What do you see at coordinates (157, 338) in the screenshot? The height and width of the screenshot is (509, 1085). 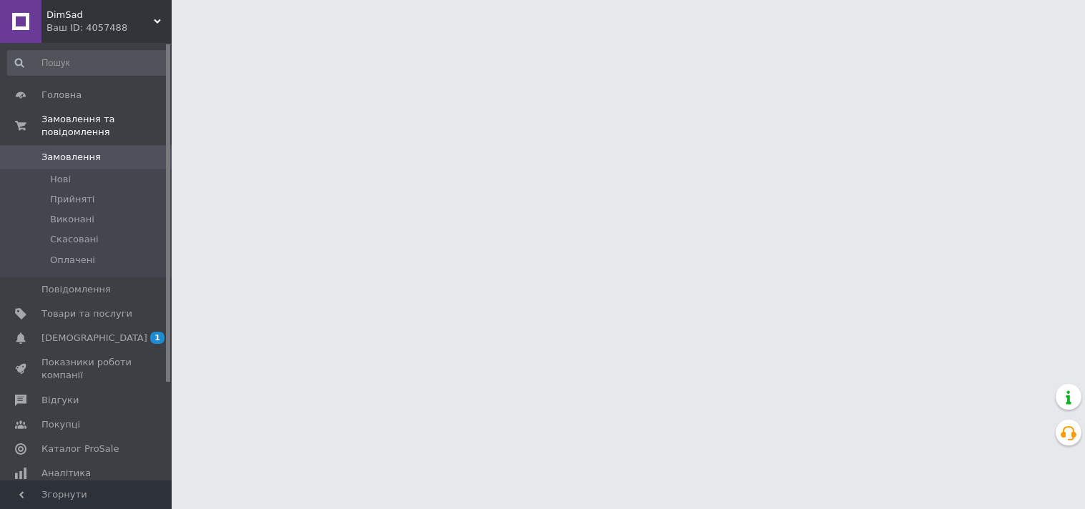 I see `span: 1` at bounding box center [157, 338].